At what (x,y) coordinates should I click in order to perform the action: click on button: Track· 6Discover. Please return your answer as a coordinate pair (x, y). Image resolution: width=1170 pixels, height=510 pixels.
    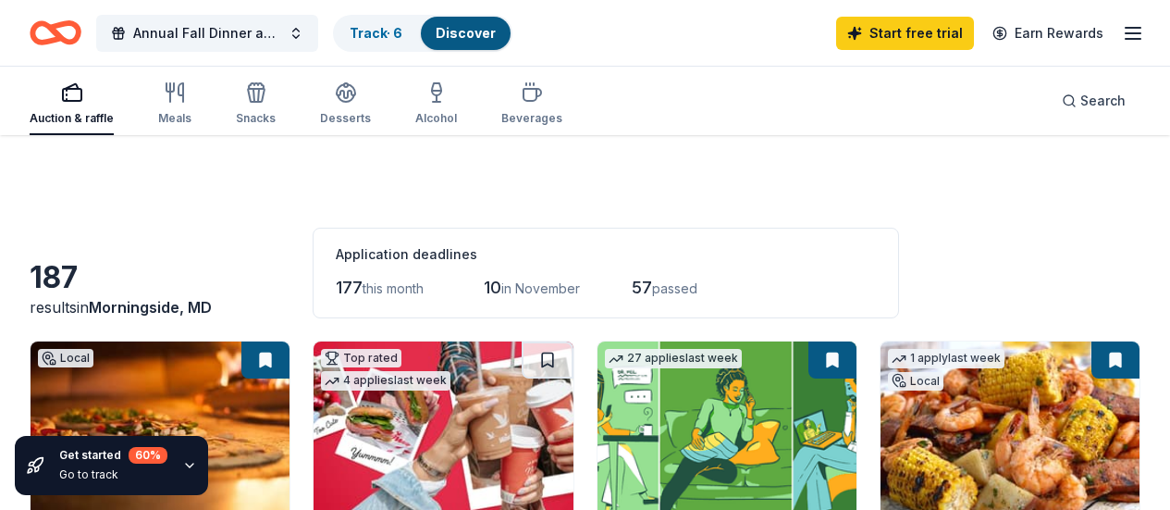
    Looking at the image, I should click on (423, 33).